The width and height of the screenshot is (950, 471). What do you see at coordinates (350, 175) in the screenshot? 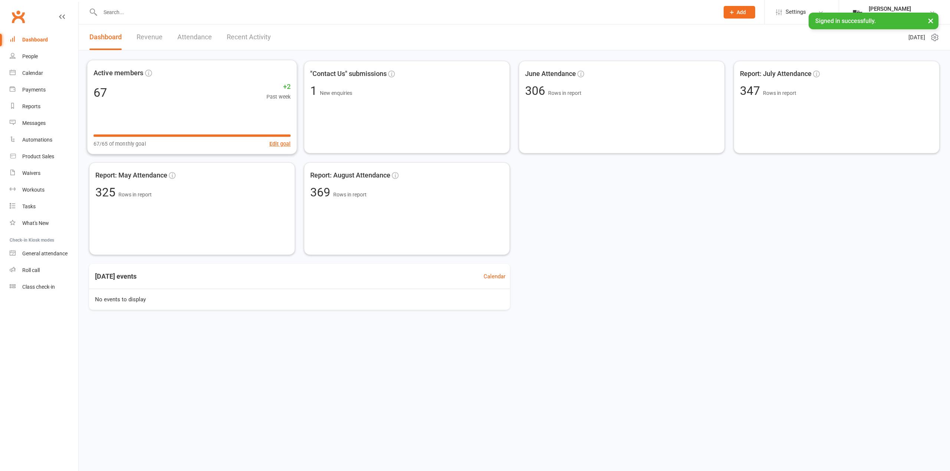
I see `span: Report: August Attendance` at bounding box center [350, 175].